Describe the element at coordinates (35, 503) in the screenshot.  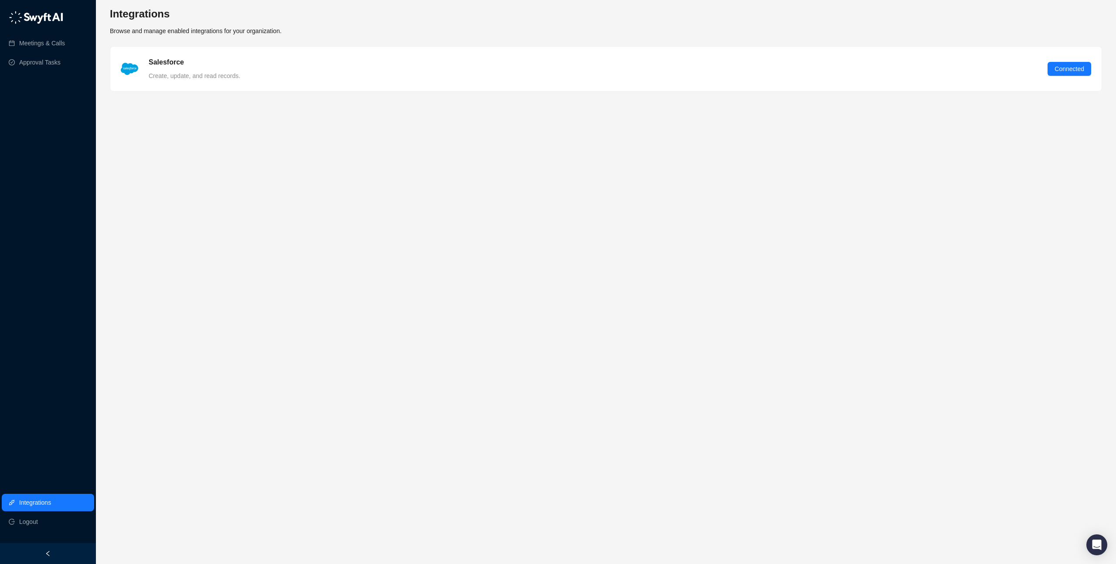
I see `a: Integrations` at that location.